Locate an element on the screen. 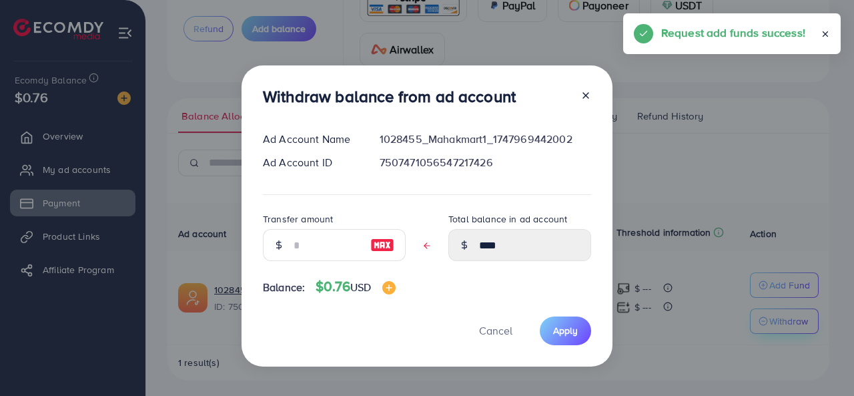 This screenshot has height=396, width=854. div: Ad Account Name is located at coordinates (310, 139).